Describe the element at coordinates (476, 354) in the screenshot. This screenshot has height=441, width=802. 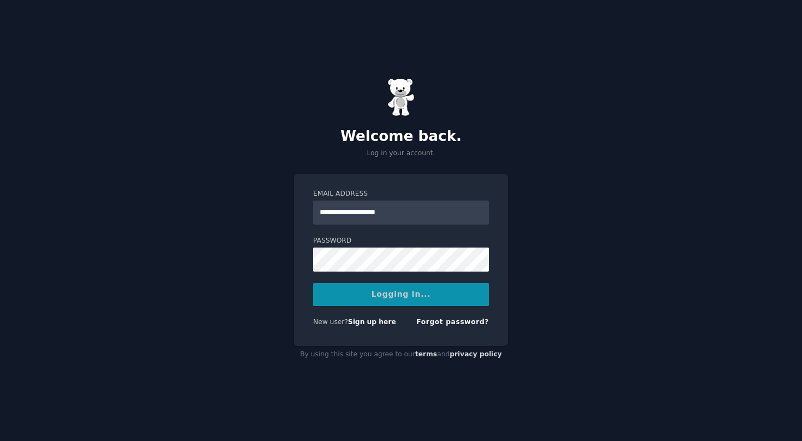
I see `a: privacy policy` at that location.